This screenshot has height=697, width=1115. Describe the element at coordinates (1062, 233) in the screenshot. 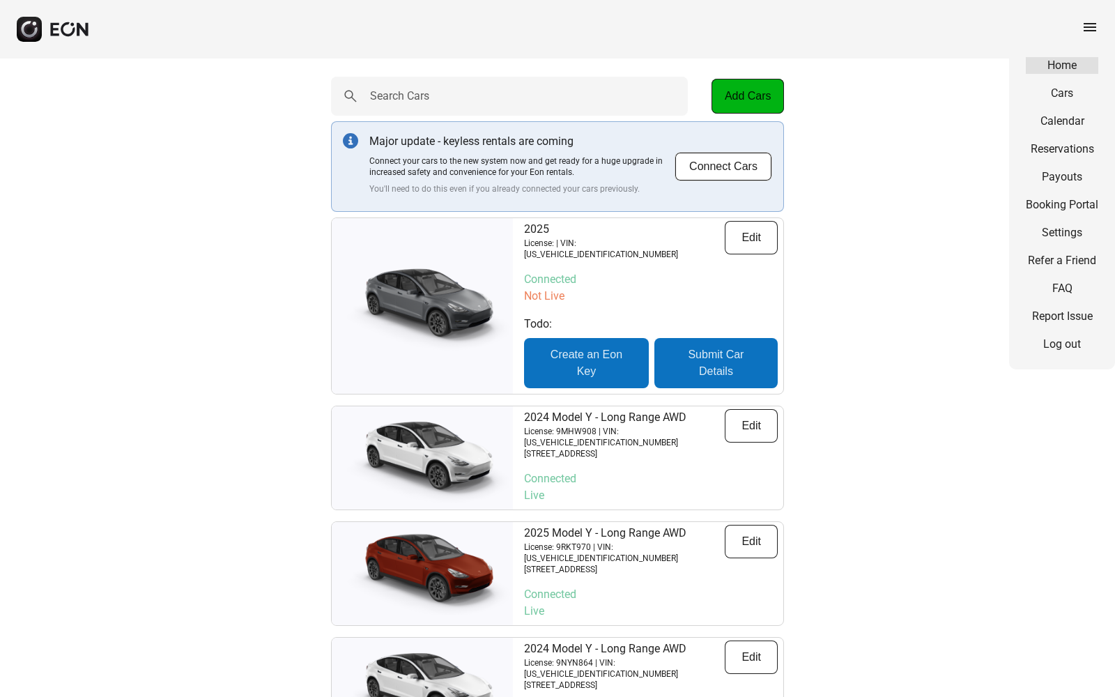

I see `a: Settings` at that location.